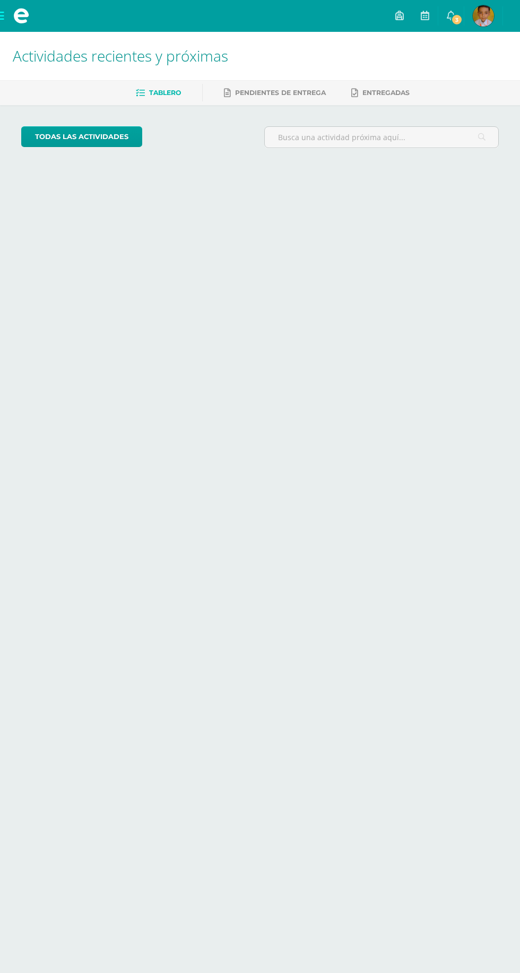 Image resolution: width=520 pixels, height=973 pixels. What do you see at coordinates (381, 93) in the screenshot?
I see `a: Entregadas` at bounding box center [381, 93].